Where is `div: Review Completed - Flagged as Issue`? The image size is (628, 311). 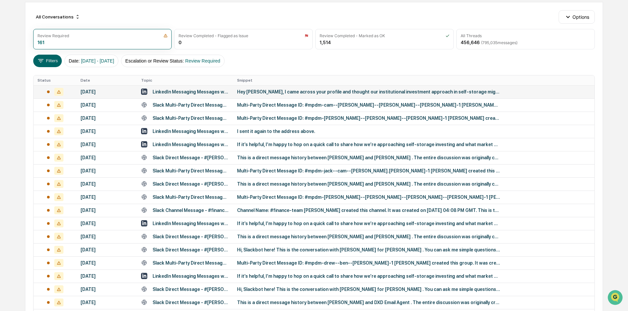
div: Review Completed - Flagged as Issue is located at coordinates (213, 36).